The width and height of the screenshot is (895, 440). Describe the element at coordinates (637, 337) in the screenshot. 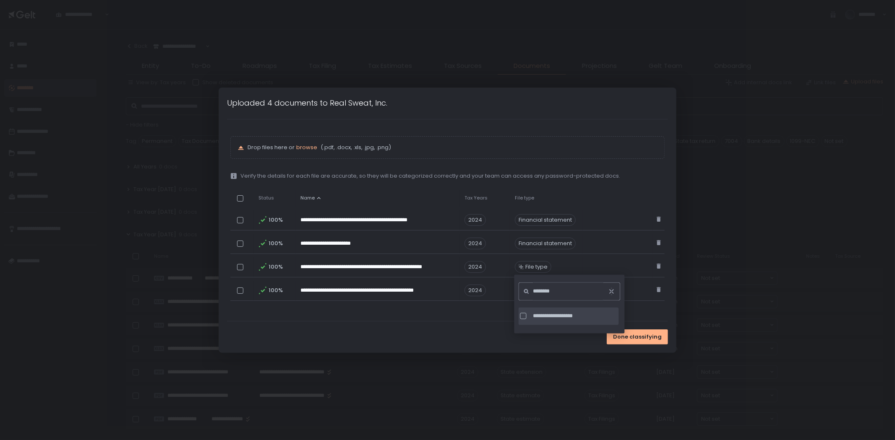

I see `button: Done classifying` at that location.